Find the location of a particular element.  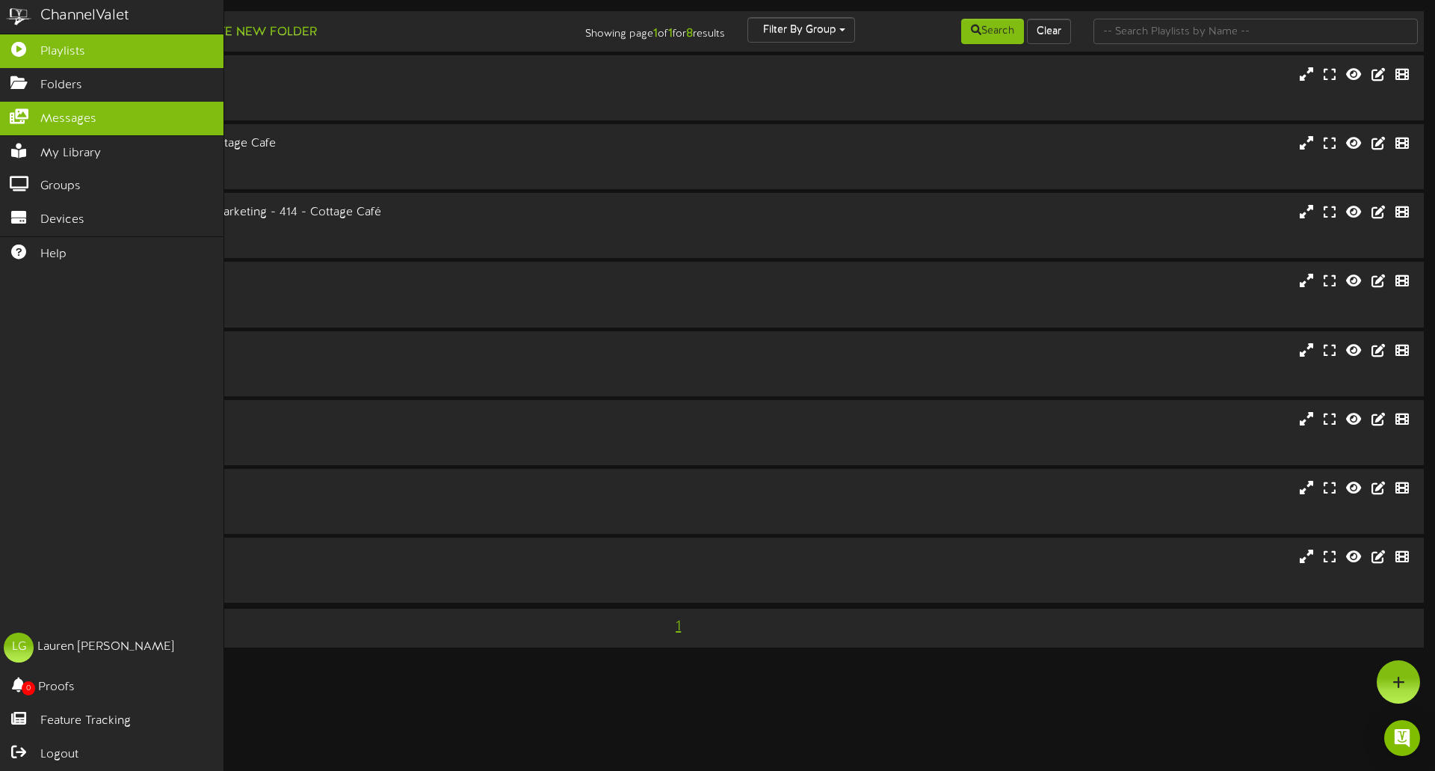

div: USDC 43" Display 2 is located at coordinates (335, 557).